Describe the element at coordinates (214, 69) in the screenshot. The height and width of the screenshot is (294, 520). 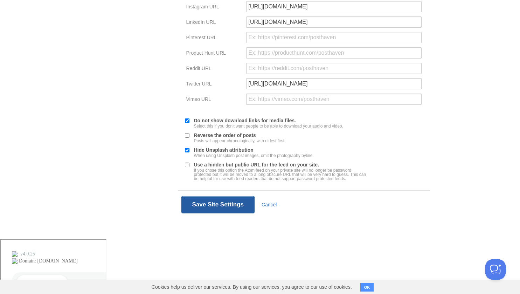
I see `label: Reddit URL` at that location.